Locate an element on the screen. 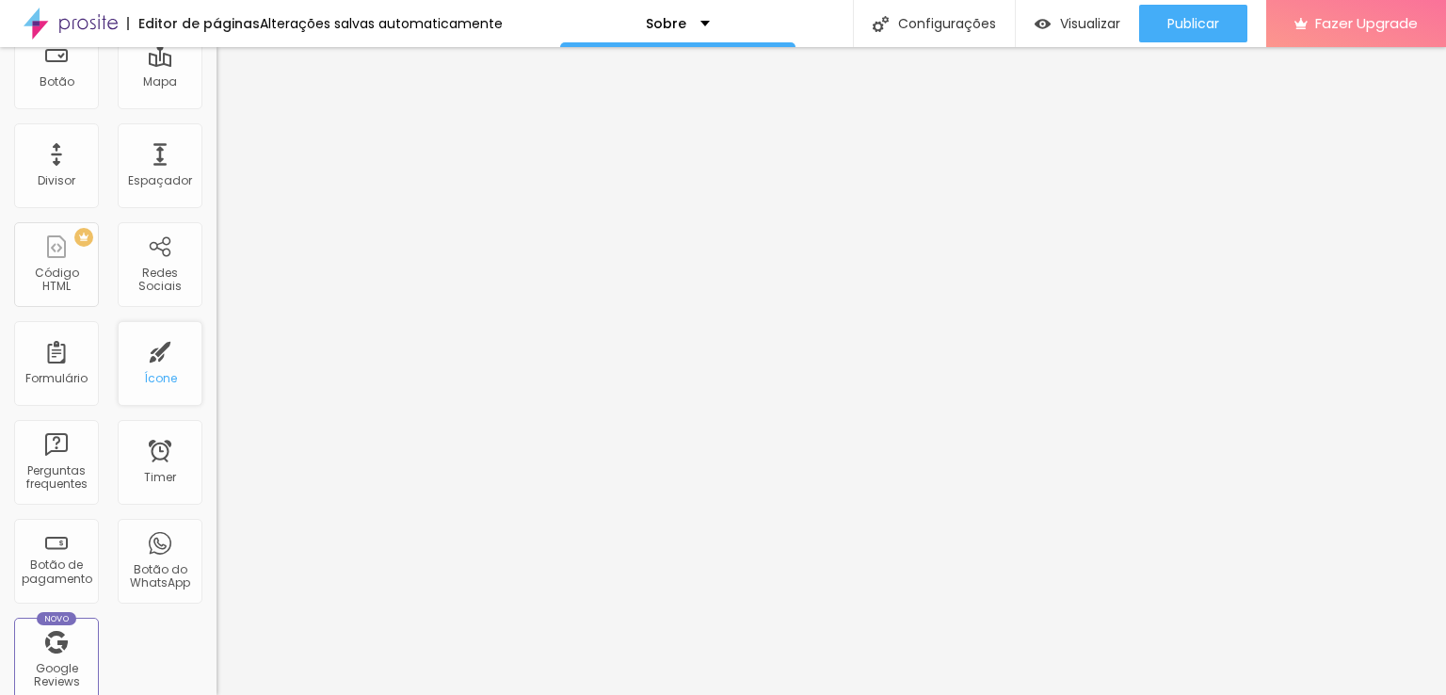 The height and width of the screenshot is (695, 1446). button: Publicar is located at coordinates (1193, 24).